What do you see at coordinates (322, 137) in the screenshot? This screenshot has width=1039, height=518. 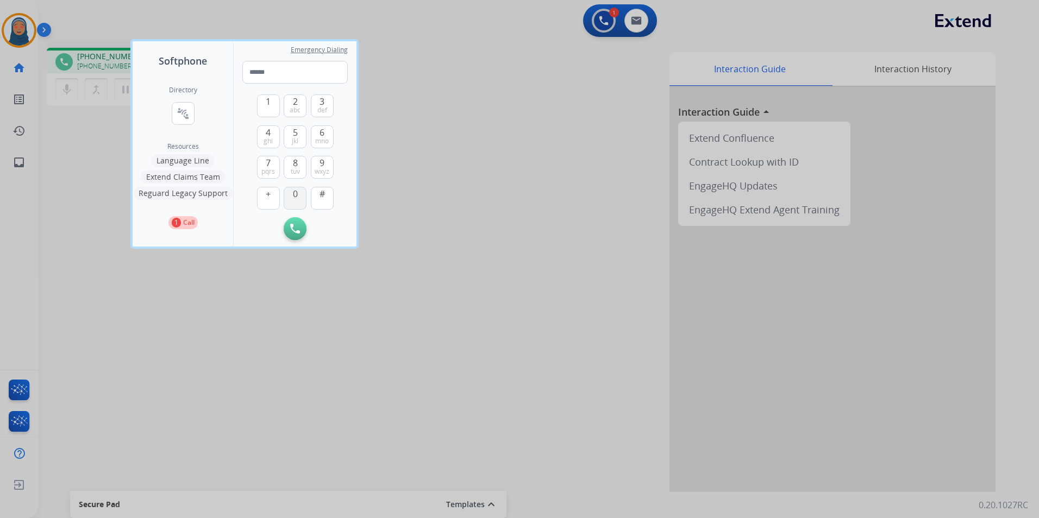 I see `button: 6mno` at bounding box center [322, 137].